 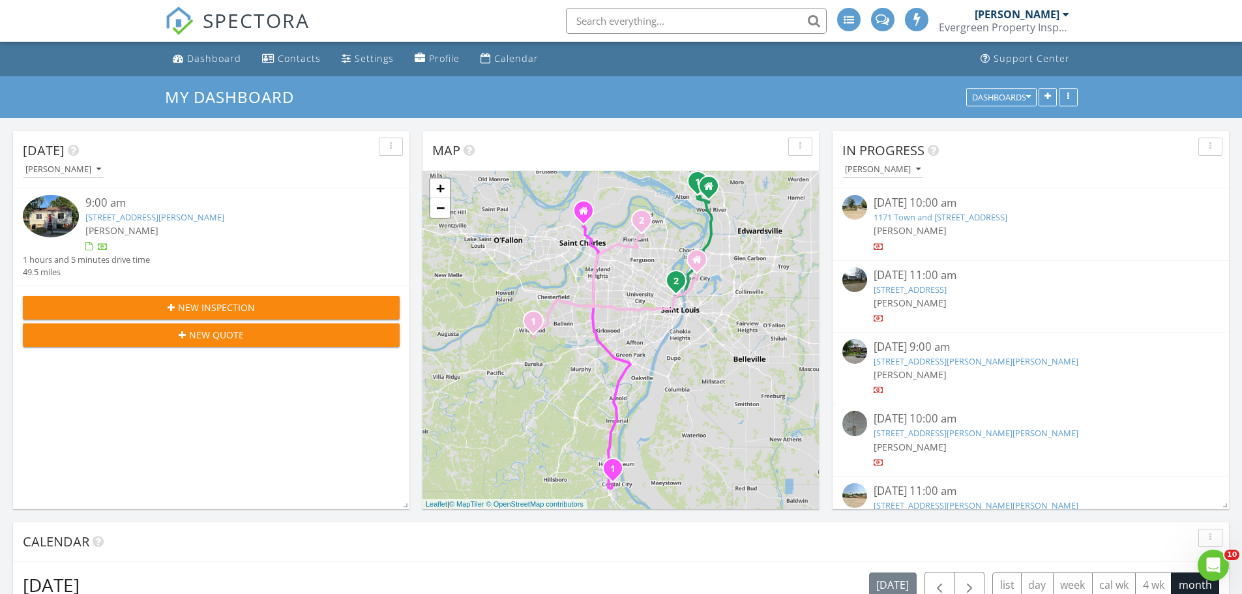 What do you see at coordinates (51, 216) in the screenshot?
I see `img: 9356379%2Fcover_photos%2FvgSL1vuGrDjhpusU2NFv%2Fsmall.jpg` at bounding box center [51, 216].